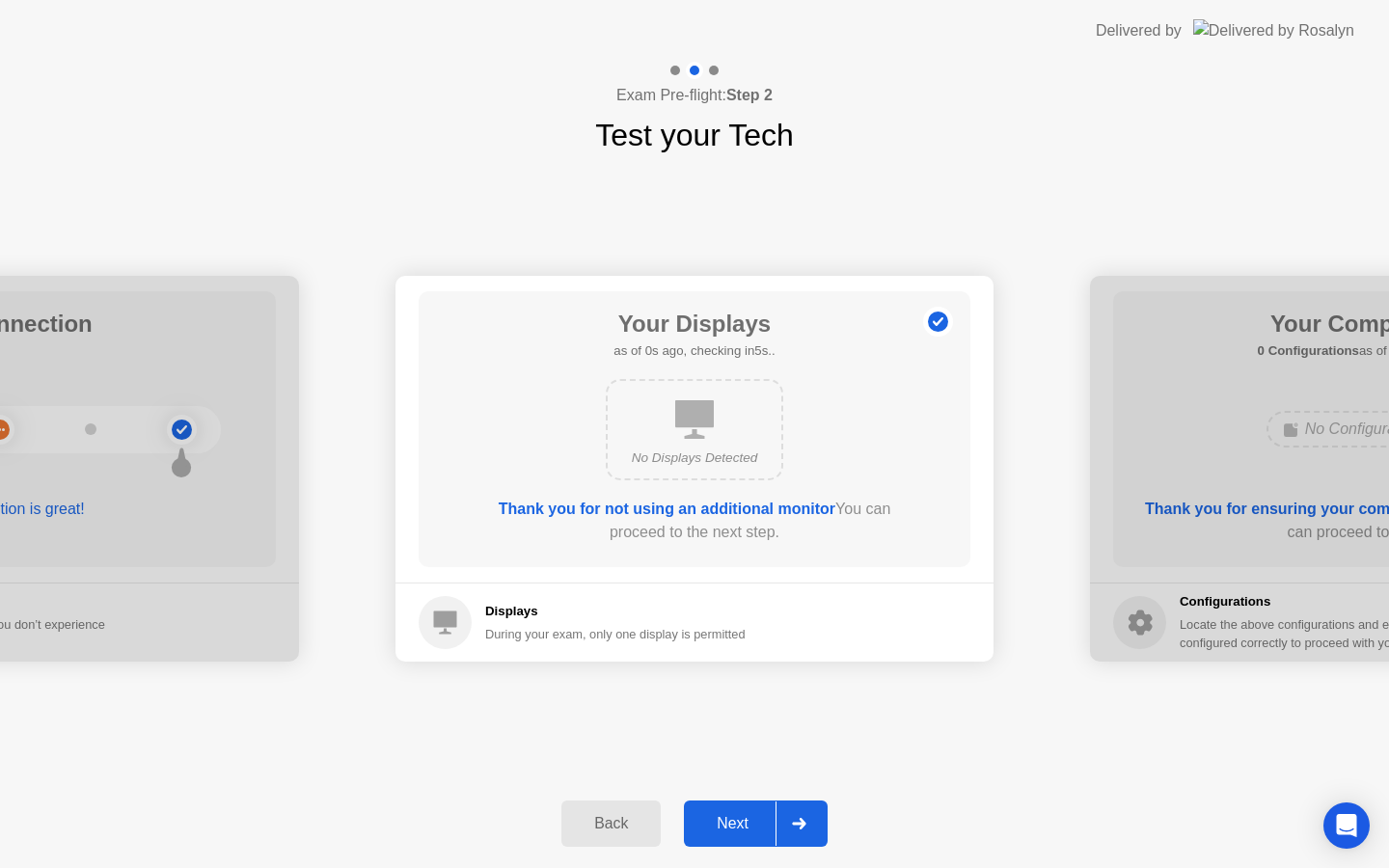 Image resolution: width=1389 pixels, height=868 pixels. Describe the element at coordinates (667, 508) in the screenshot. I see `b: Thank you for not using an additional monitor` at that location.